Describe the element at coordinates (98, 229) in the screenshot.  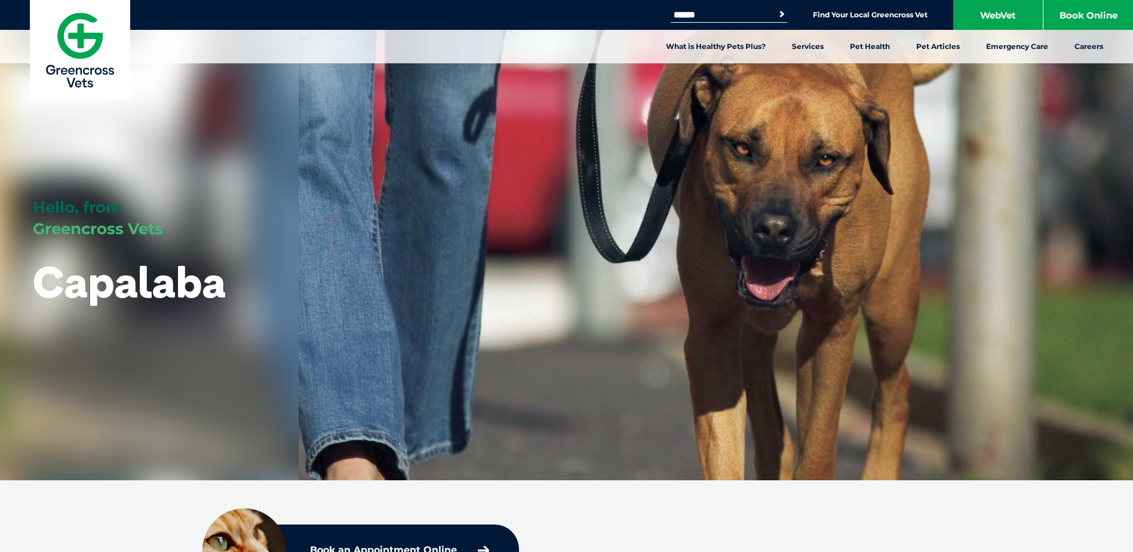
I see `span: Greencross Vets` at that location.